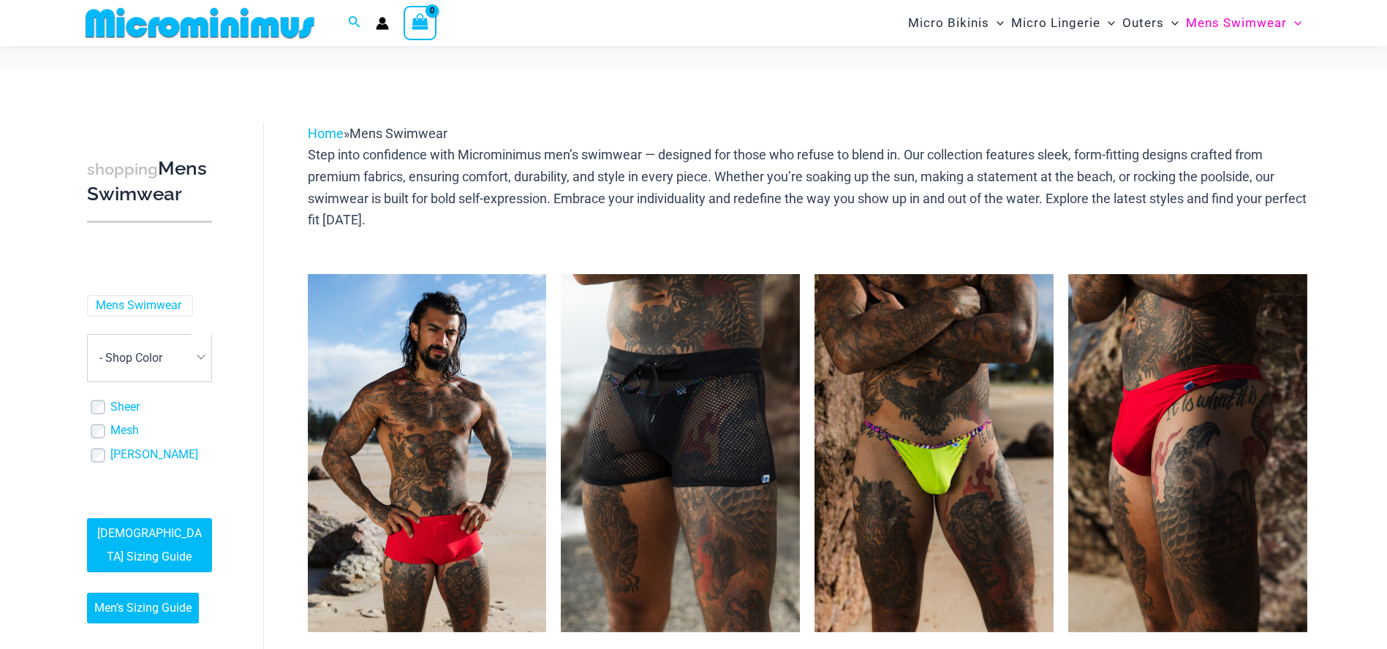 The width and height of the screenshot is (1387, 649). What do you see at coordinates (1105, 23) in the screenshot?
I see `nav: Site Navigation` at bounding box center [1105, 23].